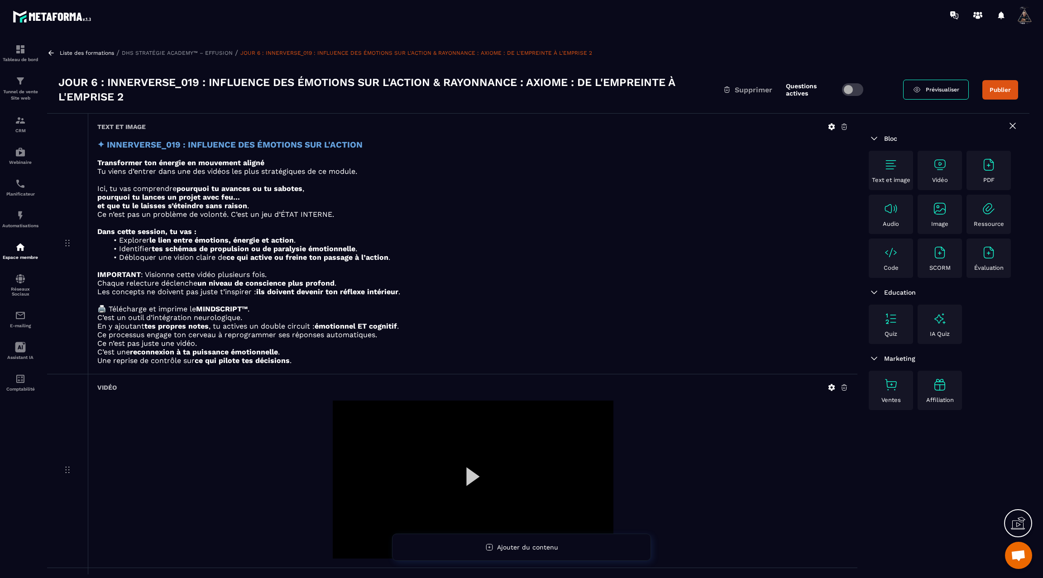 The height and width of the screenshot is (578, 1043). What do you see at coordinates (874, 359) in the screenshot?
I see `img: arrow-down` at bounding box center [874, 359].